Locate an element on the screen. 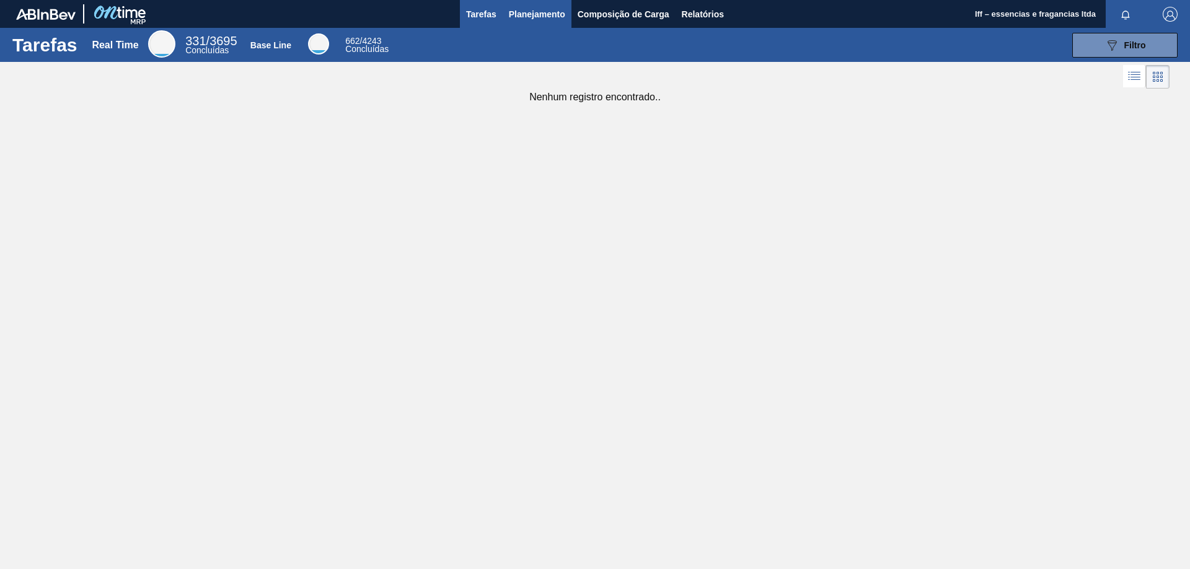  span: Filtro is located at coordinates (1135, 45).